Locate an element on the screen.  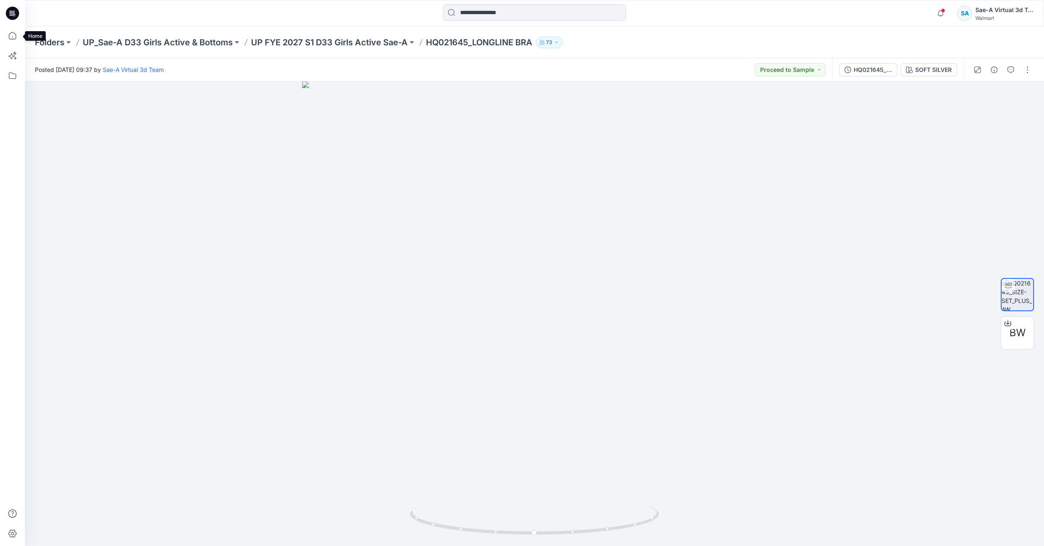
a: UP_Sae-A D33 Girls Active & Bottoms is located at coordinates (157, 42).